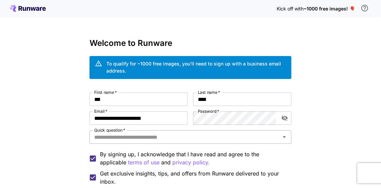  Describe the element at coordinates (193, 158) in the screenshot. I see `p: By signing up, I acknowledge that I have read and agree to the applicable and` at that location.